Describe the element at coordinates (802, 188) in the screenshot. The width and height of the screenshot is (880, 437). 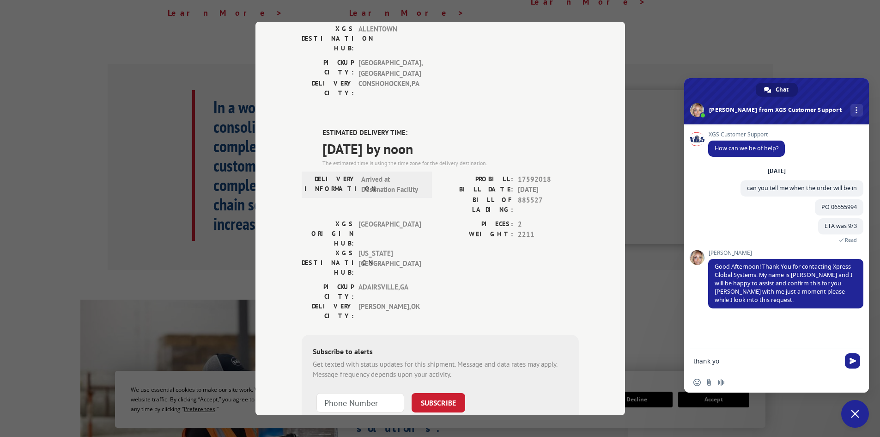
I see `span: can you tell me when the order will be in` at that location.